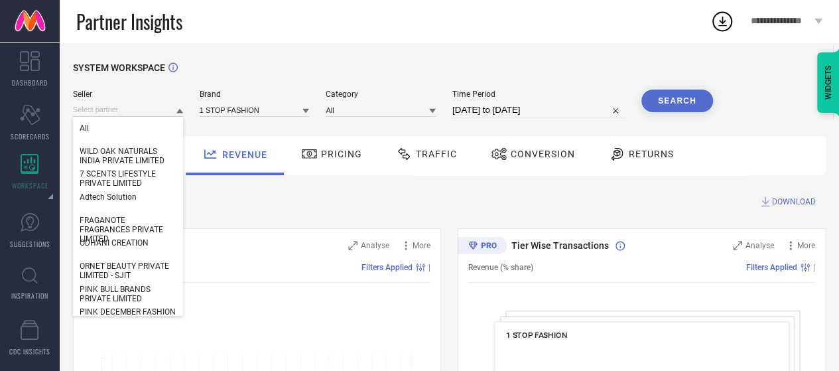  I want to click on span: Pricing, so click(341, 154).